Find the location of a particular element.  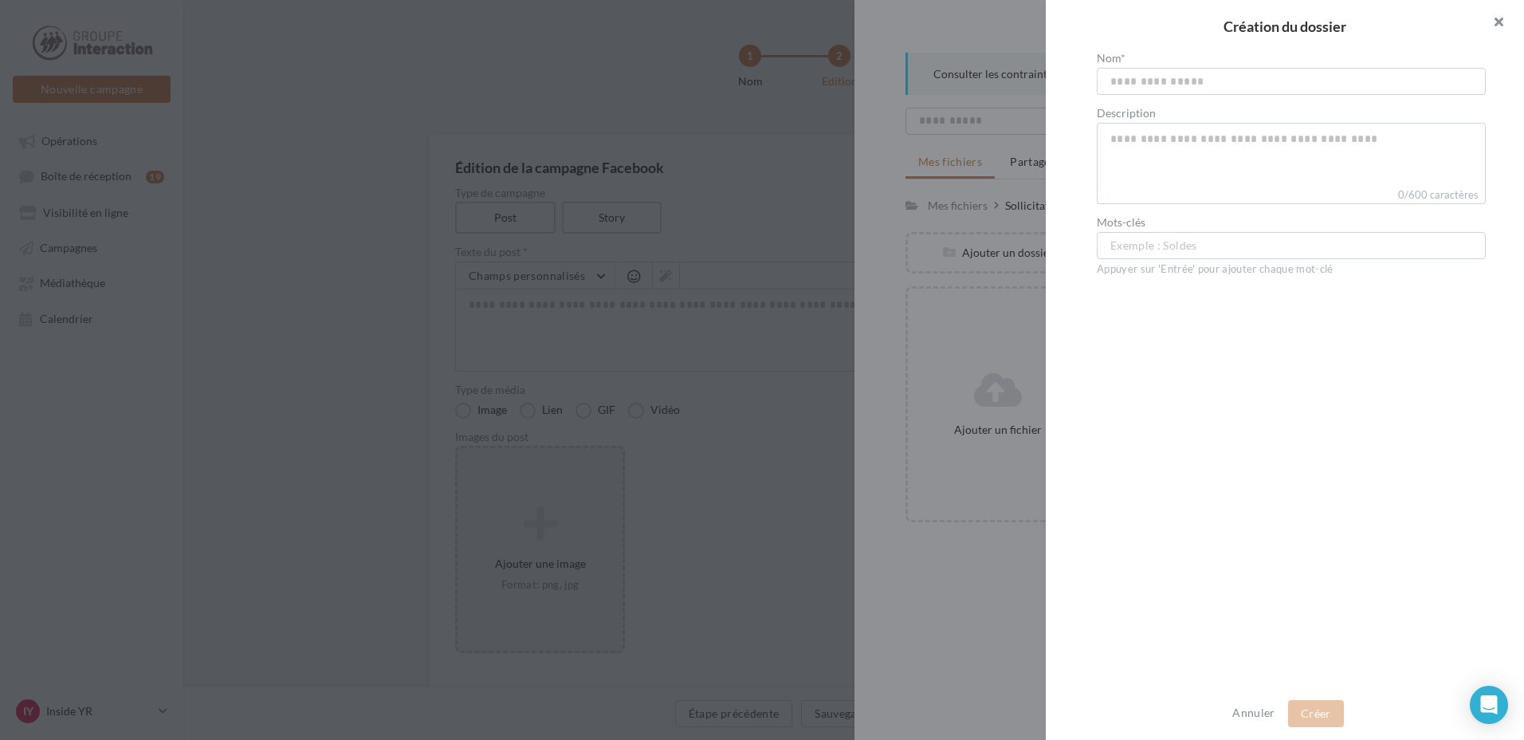

button: Annuler is located at coordinates (1253, 713).